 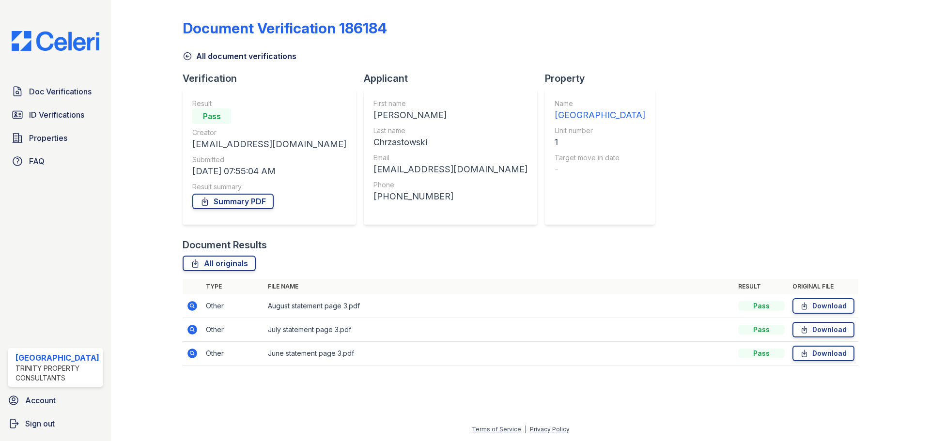 What do you see at coordinates (451, 158) in the screenshot?
I see `div: Email` at bounding box center [451, 158].